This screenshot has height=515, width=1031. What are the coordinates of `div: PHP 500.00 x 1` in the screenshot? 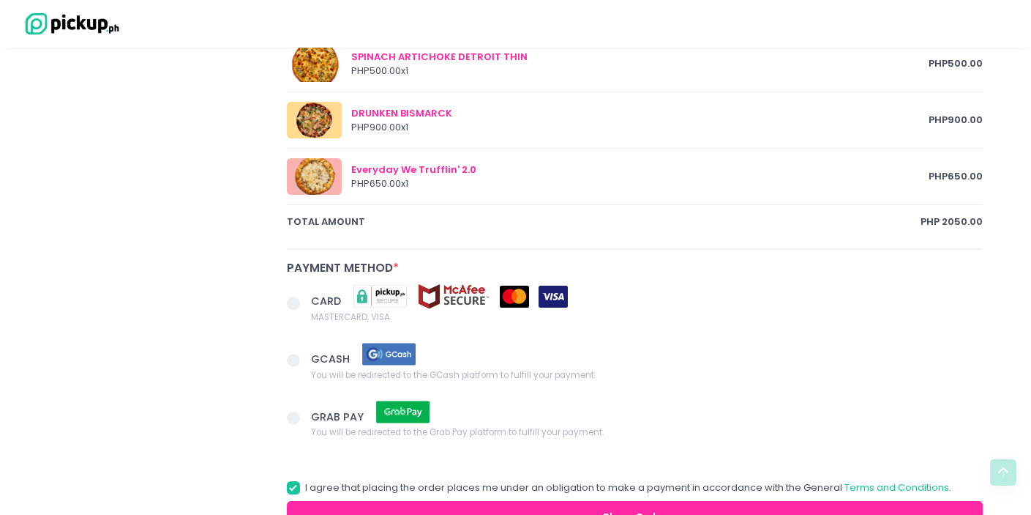 It's located at (640, 71).